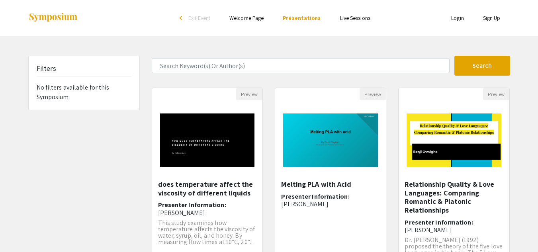  What do you see at coordinates (84, 83) in the screenshot?
I see `div: No filters available for this Symposium.` at bounding box center [84, 83].